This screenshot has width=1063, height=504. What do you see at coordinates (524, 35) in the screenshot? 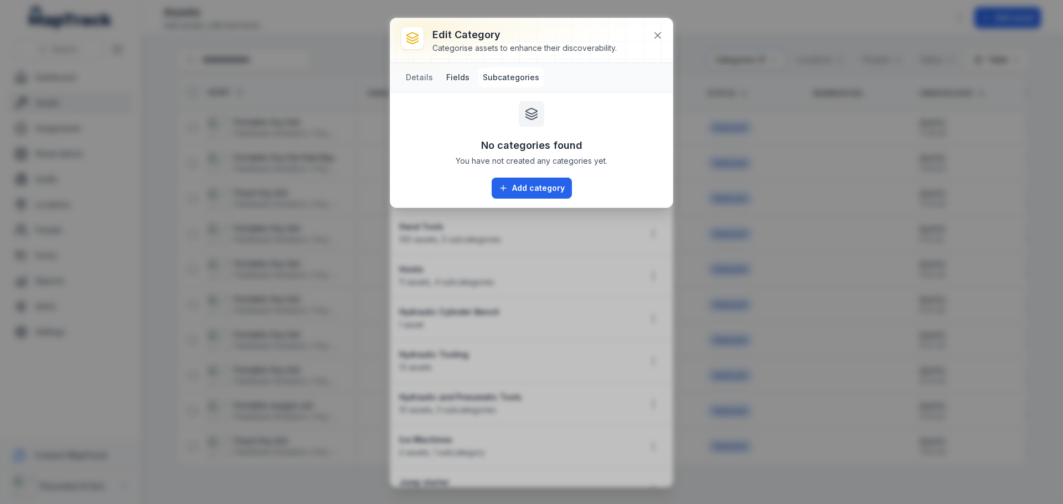
I see `h3: Edit category` at bounding box center [524, 35].